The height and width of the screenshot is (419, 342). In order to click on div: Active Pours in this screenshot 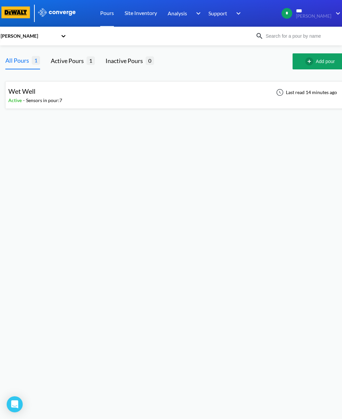, I will do `click(68, 61)`.